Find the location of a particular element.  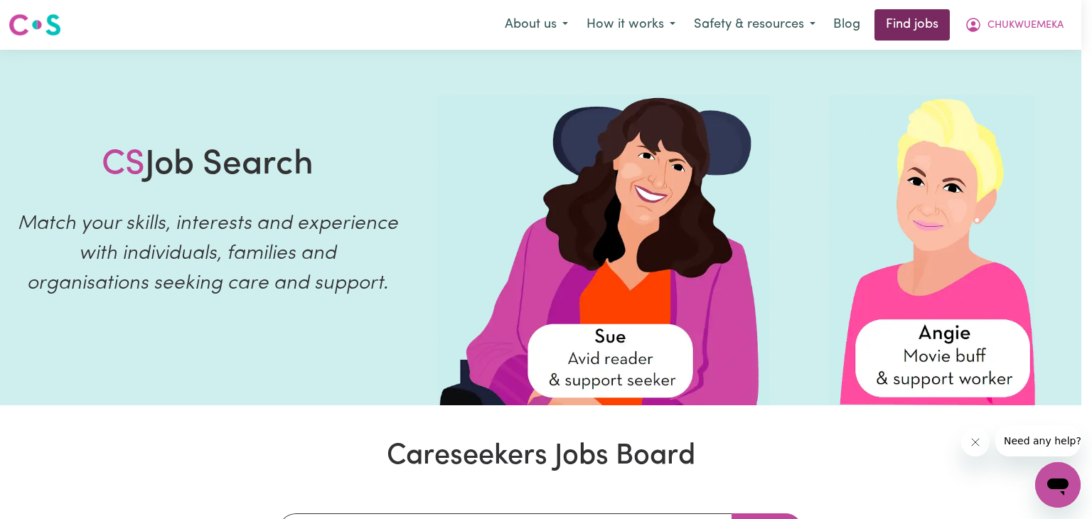

button: My Account is located at coordinates (1014, 25).